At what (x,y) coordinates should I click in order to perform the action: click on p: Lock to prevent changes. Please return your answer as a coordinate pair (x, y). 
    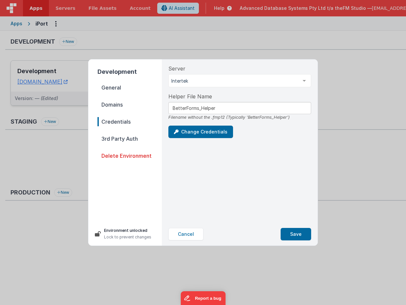
    Looking at the image, I should click on (128, 237).